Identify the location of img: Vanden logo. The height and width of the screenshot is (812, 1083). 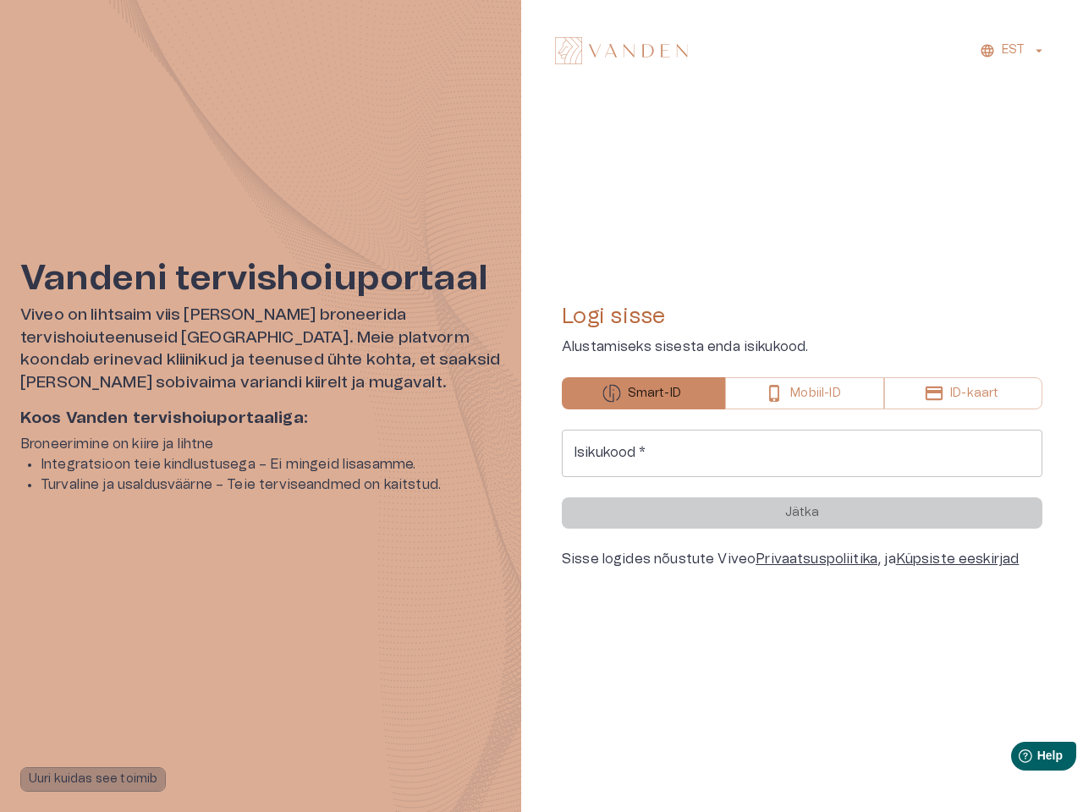
(621, 51).